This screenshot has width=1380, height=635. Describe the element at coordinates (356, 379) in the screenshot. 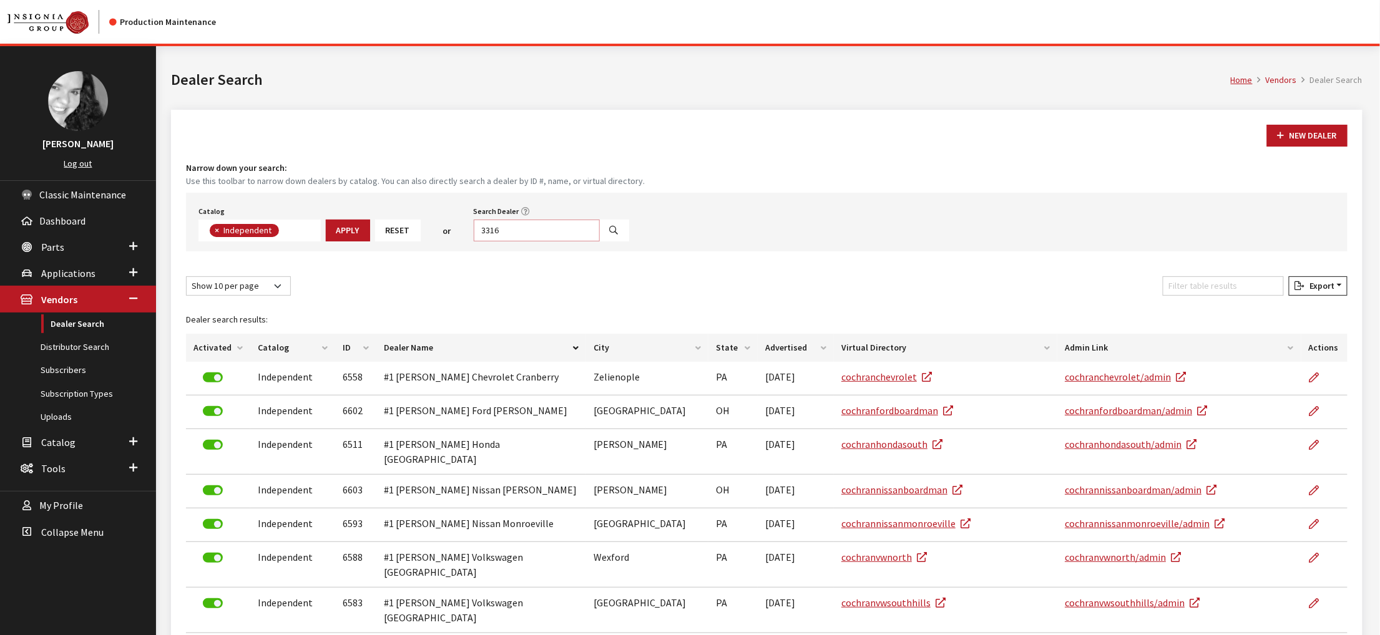

I see `td: 6558` at that location.